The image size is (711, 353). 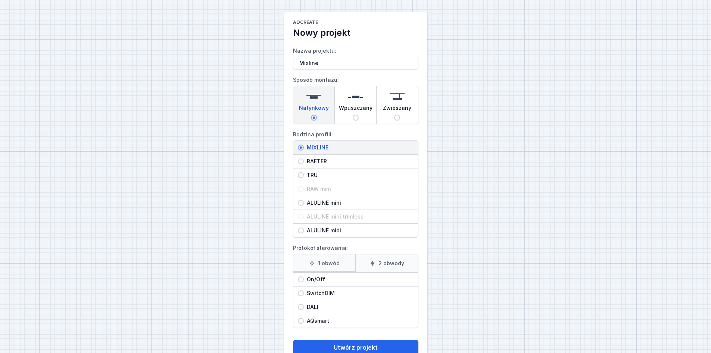 What do you see at coordinates (301, 161) in the screenshot?
I see `input: RAFTER` at bounding box center [301, 161].